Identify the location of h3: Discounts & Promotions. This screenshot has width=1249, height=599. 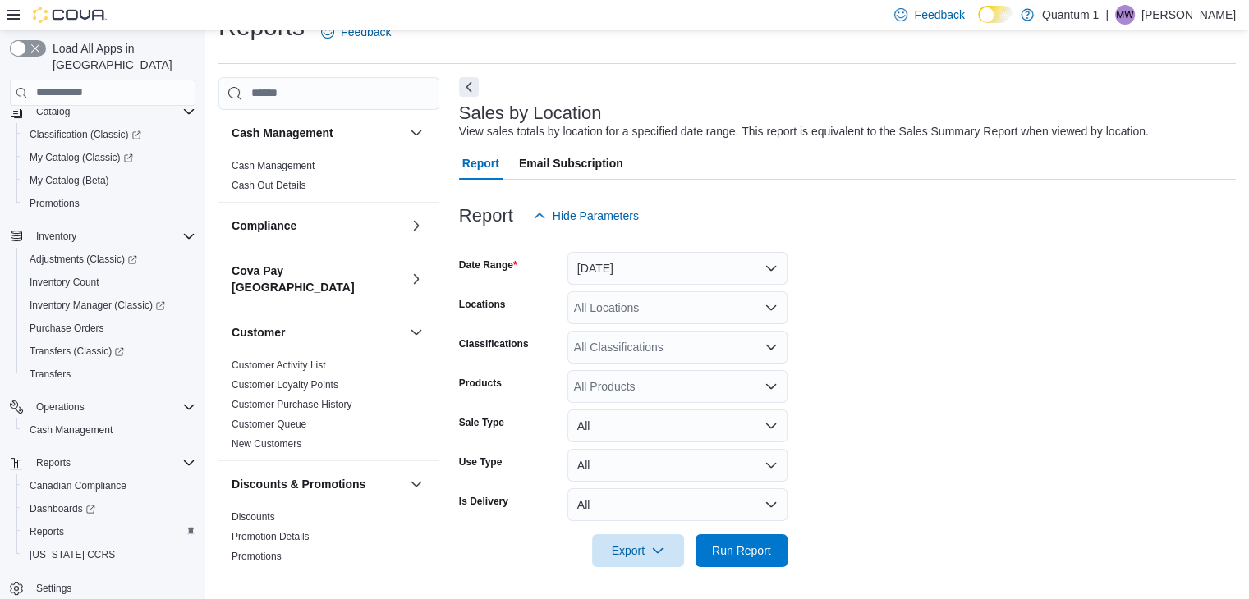
(298, 485).